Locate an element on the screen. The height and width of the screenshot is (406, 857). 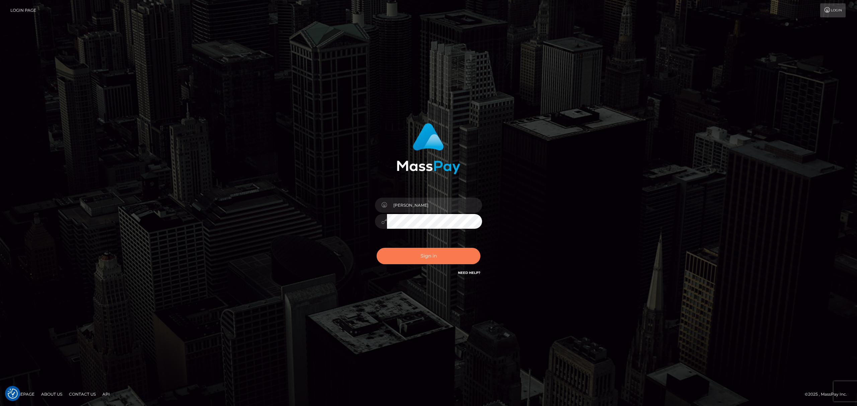
div: © 2025 , MassPay Inc. is located at coordinates (828, 395).